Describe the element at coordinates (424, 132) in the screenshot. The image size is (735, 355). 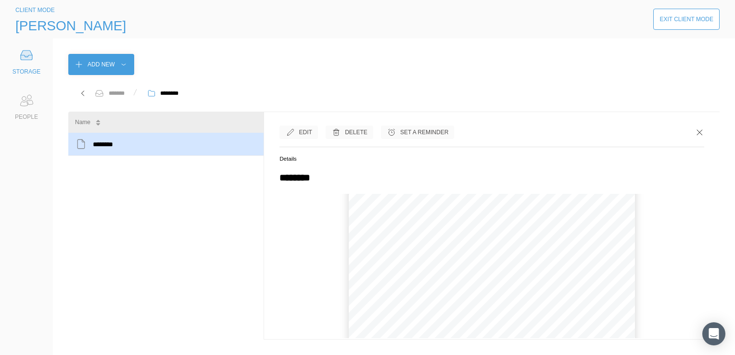
I see `div: Set a Reminder` at that location.